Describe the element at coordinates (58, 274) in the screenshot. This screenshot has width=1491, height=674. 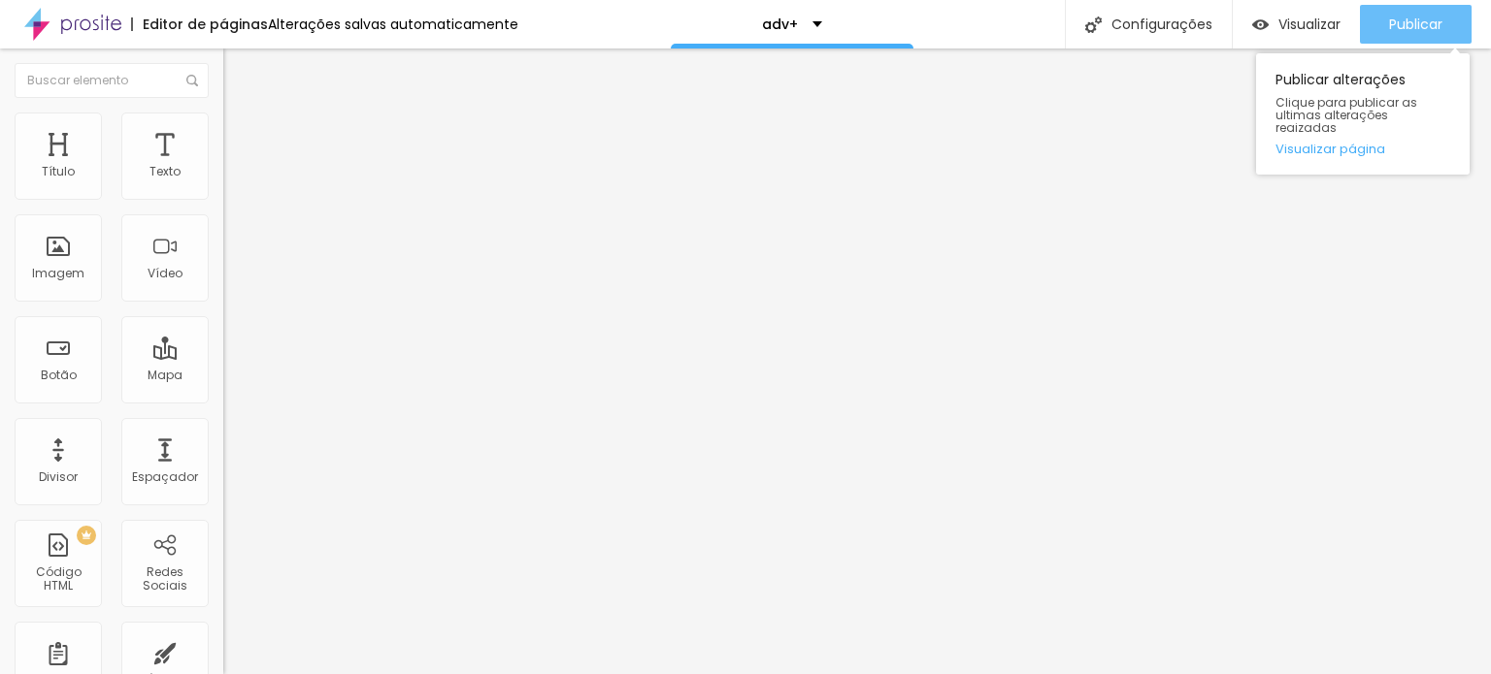
I see `div: Imagem` at that location.